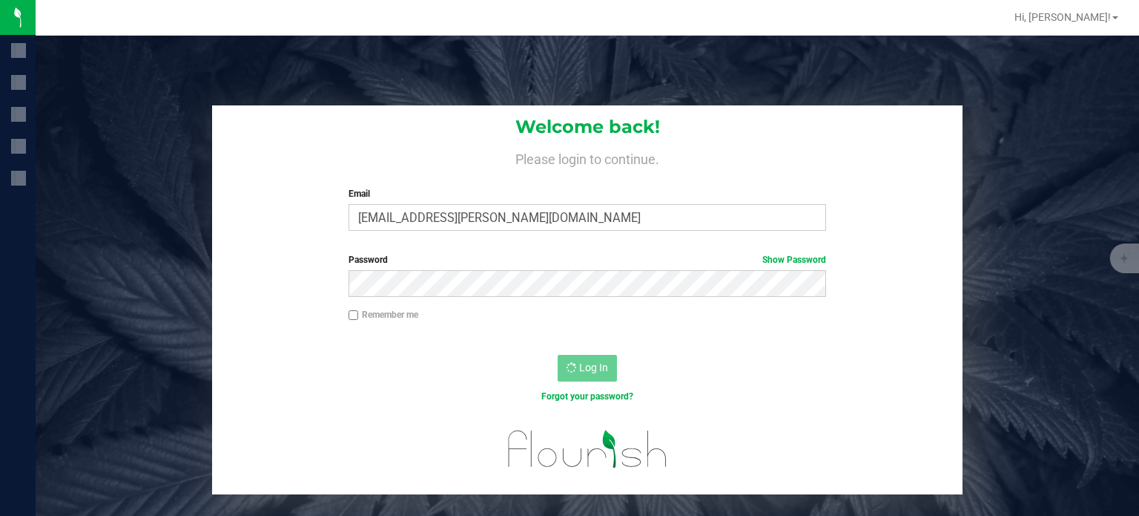 The image size is (1139, 516). I want to click on h4: Please login to continue., so click(588, 157).